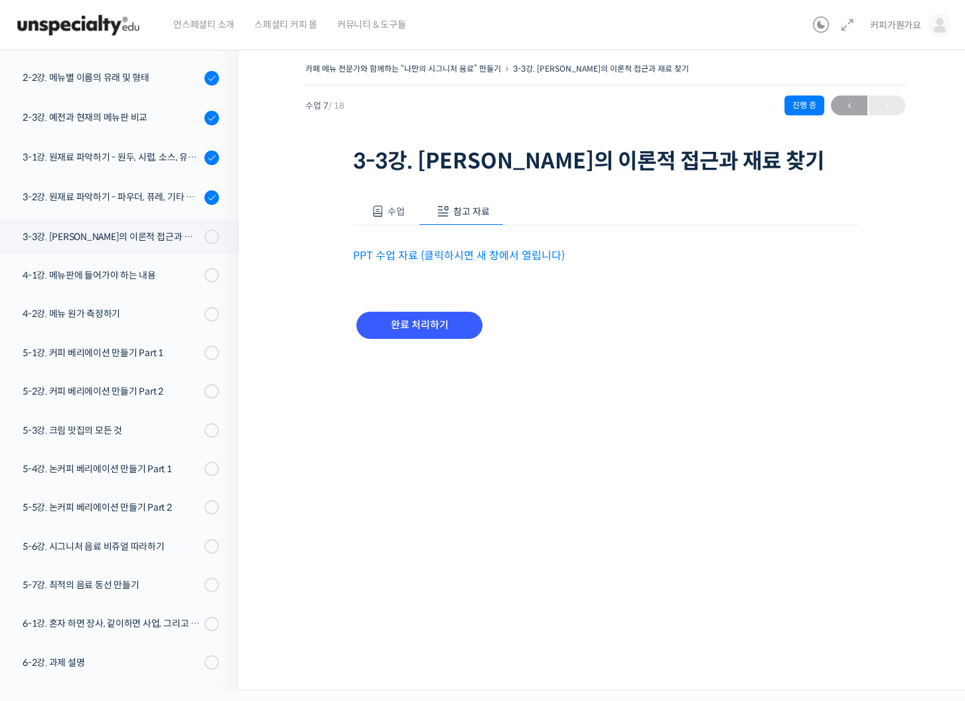 The height and width of the screenshot is (701, 965). What do you see at coordinates (111, 547) in the screenshot?
I see `div: 5-6강. 시그니처 음료 비쥬얼 따라하기` at bounding box center [111, 547].